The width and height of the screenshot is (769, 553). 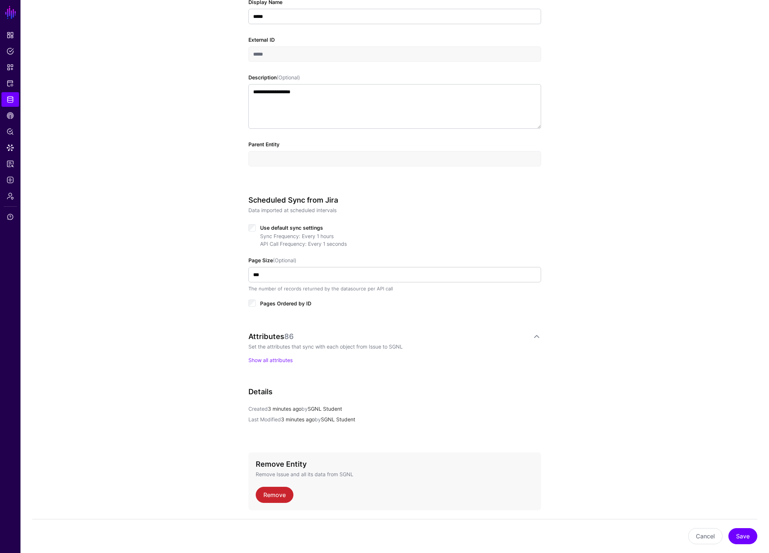 I want to click on a: SGNL, so click(x=11, y=12).